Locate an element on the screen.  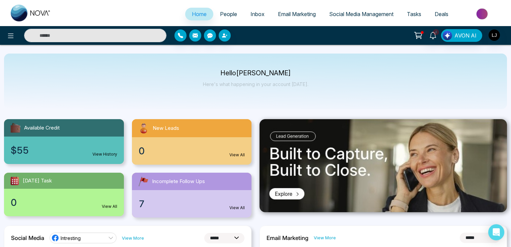
span: Tasks is located at coordinates (414, 14).